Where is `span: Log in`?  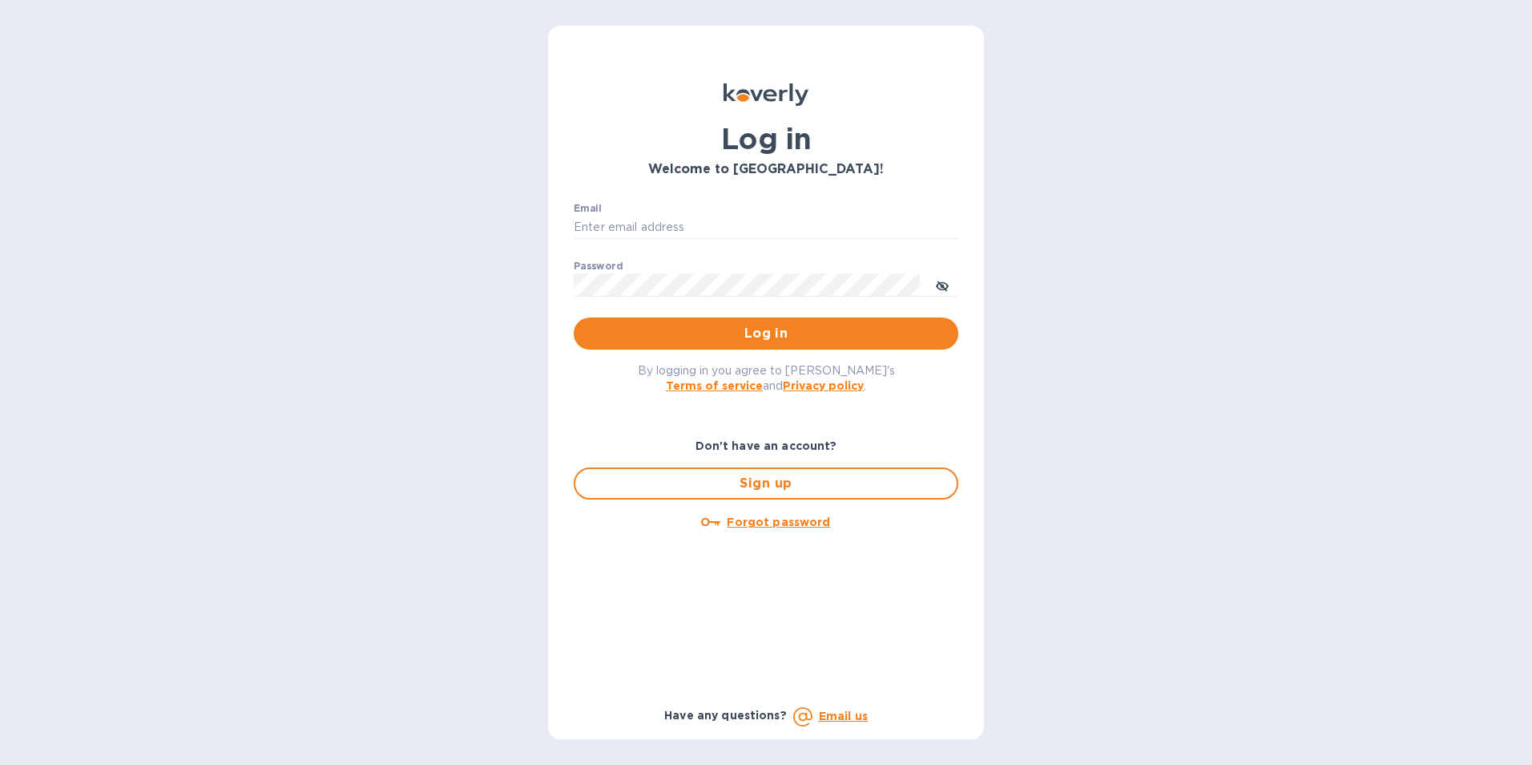
span: Log in is located at coordinates (766, 333).